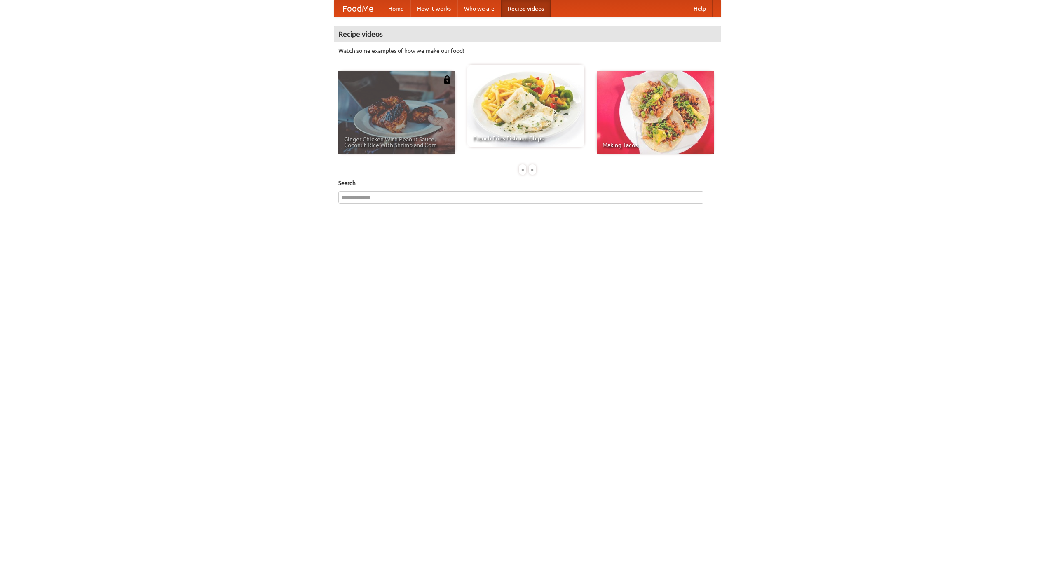 The image size is (1055, 583). What do you see at coordinates (528, 183) in the screenshot?
I see `h5: Search` at bounding box center [528, 183].